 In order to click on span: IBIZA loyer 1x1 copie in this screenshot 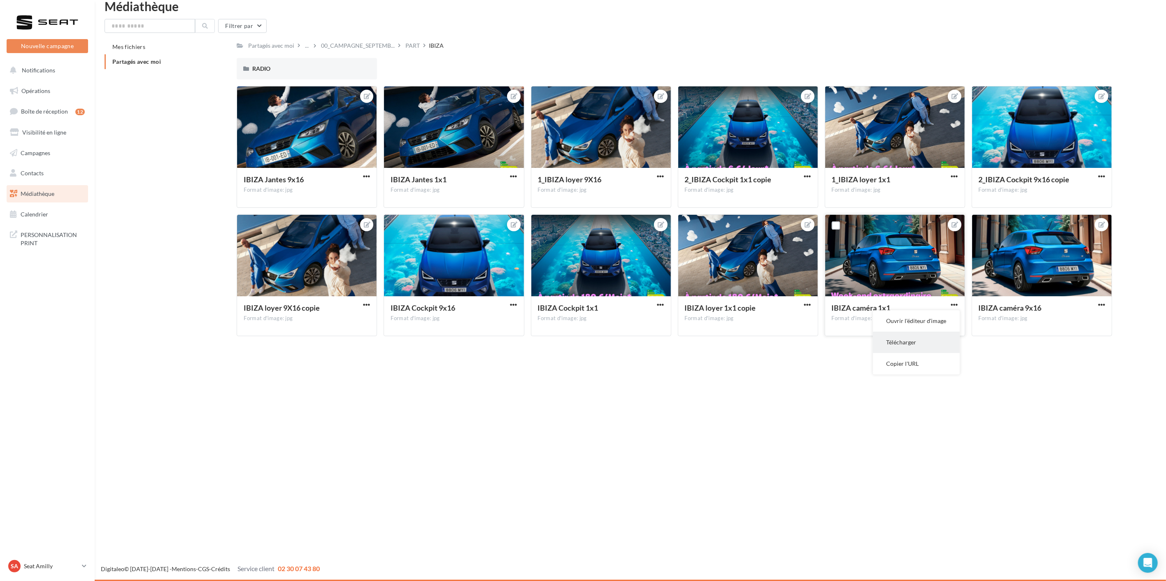, I will do `click(720, 308)`.